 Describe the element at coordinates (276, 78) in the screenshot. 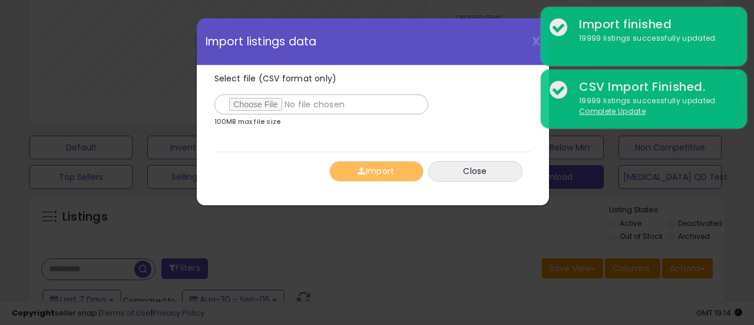

I see `span: Select file (CSV format only)` at that location.